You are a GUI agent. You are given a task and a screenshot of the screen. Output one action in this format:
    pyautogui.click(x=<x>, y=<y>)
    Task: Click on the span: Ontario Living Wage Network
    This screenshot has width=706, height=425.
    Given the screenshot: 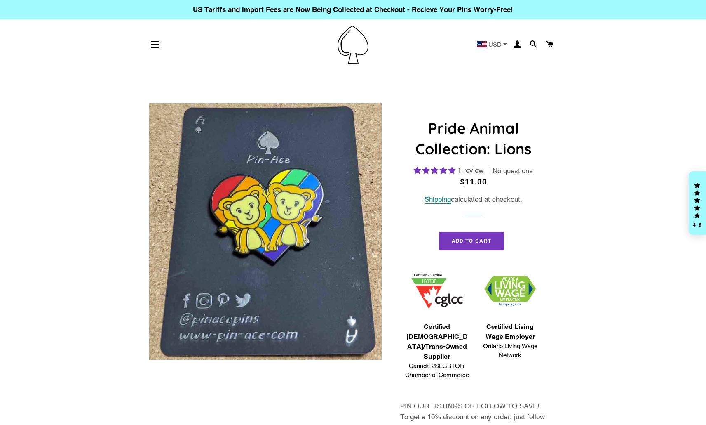 What is the action you would take?
    pyautogui.click(x=510, y=350)
    